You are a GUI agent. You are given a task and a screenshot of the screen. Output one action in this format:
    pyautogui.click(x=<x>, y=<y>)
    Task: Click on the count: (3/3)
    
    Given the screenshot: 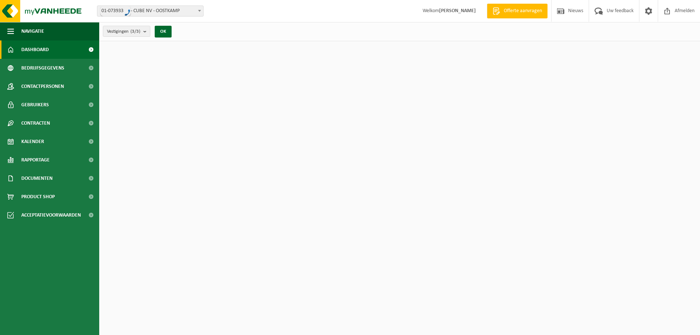 What is the action you would take?
    pyautogui.click(x=135, y=31)
    